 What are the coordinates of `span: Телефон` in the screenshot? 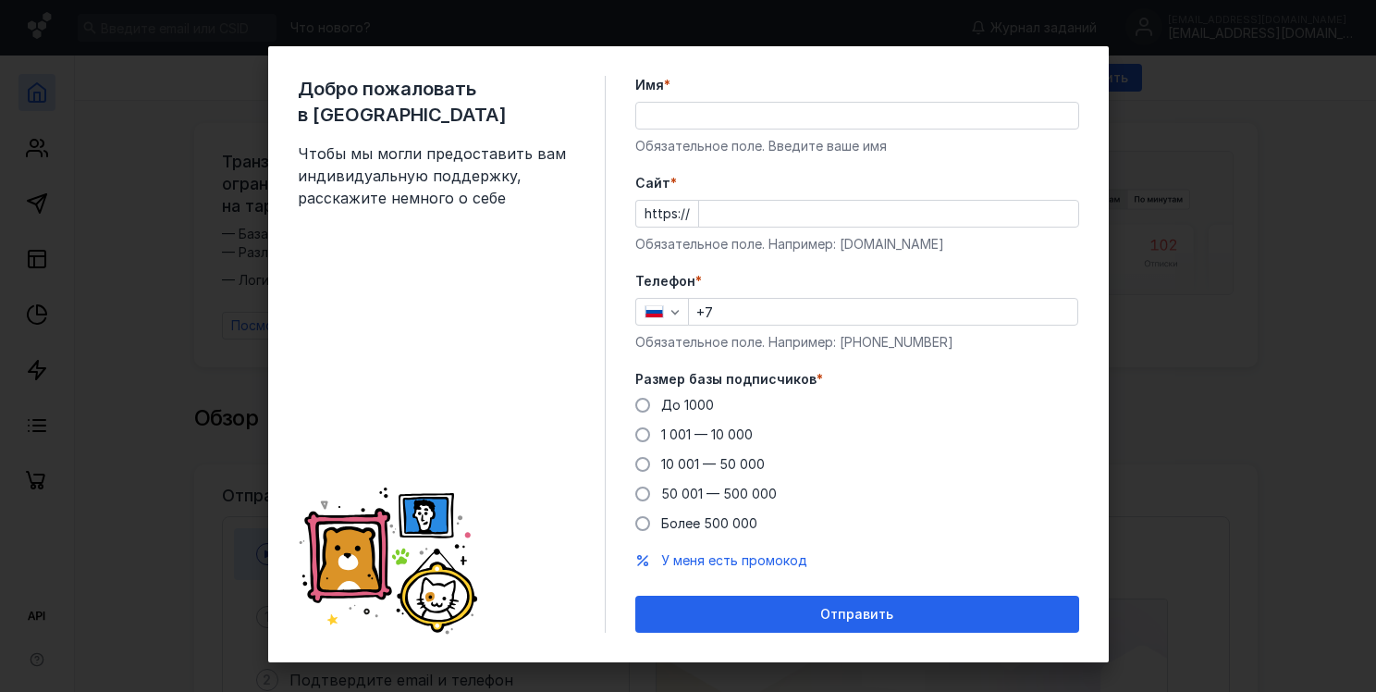 It's located at (665, 281).